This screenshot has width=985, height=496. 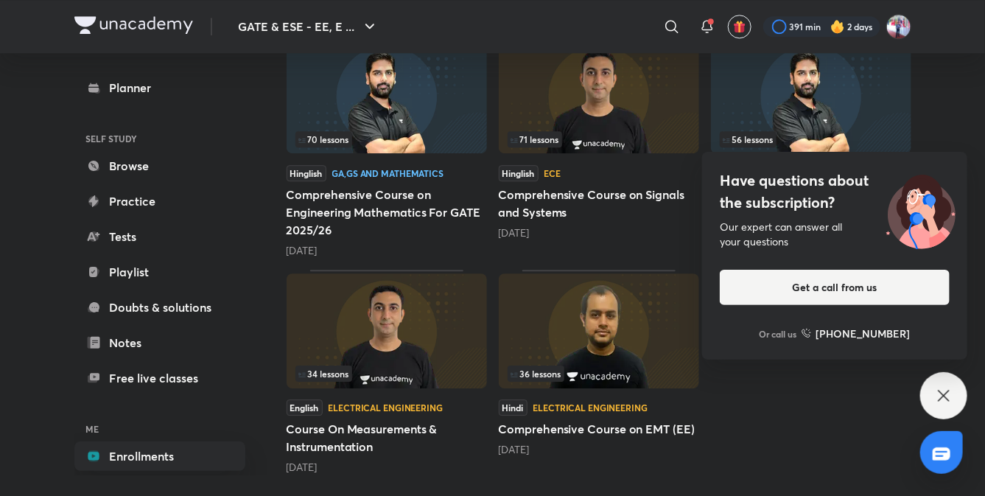 What do you see at coordinates (160, 88) in the screenshot?
I see `a: Planner` at bounding box center [160, 88].